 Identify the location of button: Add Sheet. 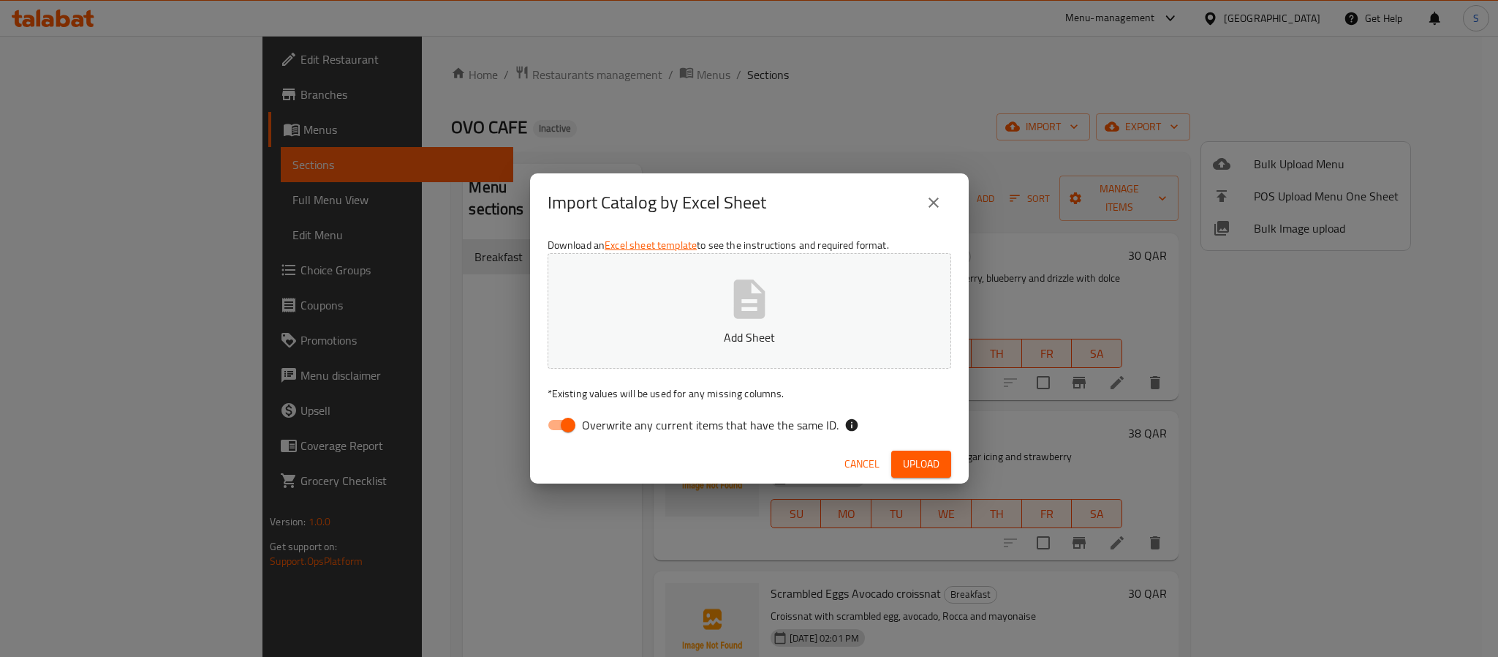
(750, 311).